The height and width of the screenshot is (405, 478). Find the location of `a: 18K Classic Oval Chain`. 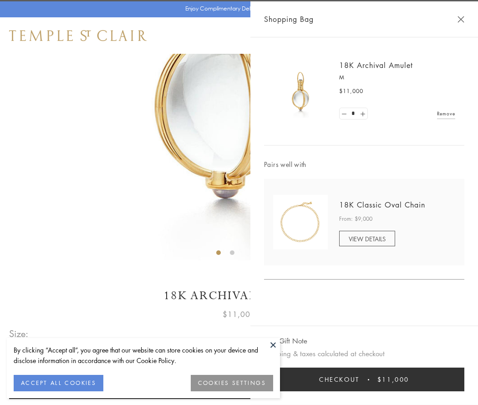

a: 18K Classic Oval Chain is located at coordinates (382, 205).